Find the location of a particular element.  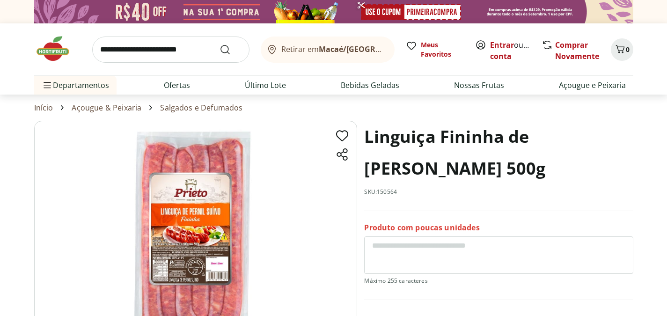

button: Carrinho is located at coordinates (623, 50).